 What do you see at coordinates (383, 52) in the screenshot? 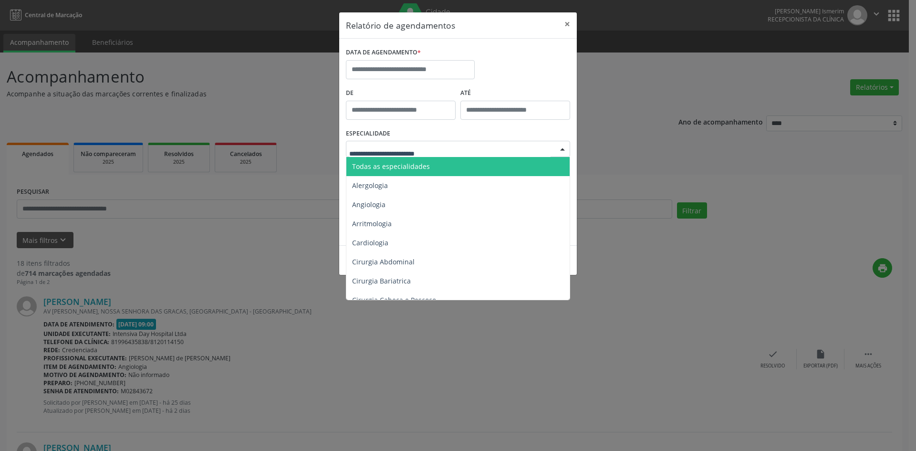
I see `label: DATA DE AGENDAMENTO` at bounding box center [383, 52].